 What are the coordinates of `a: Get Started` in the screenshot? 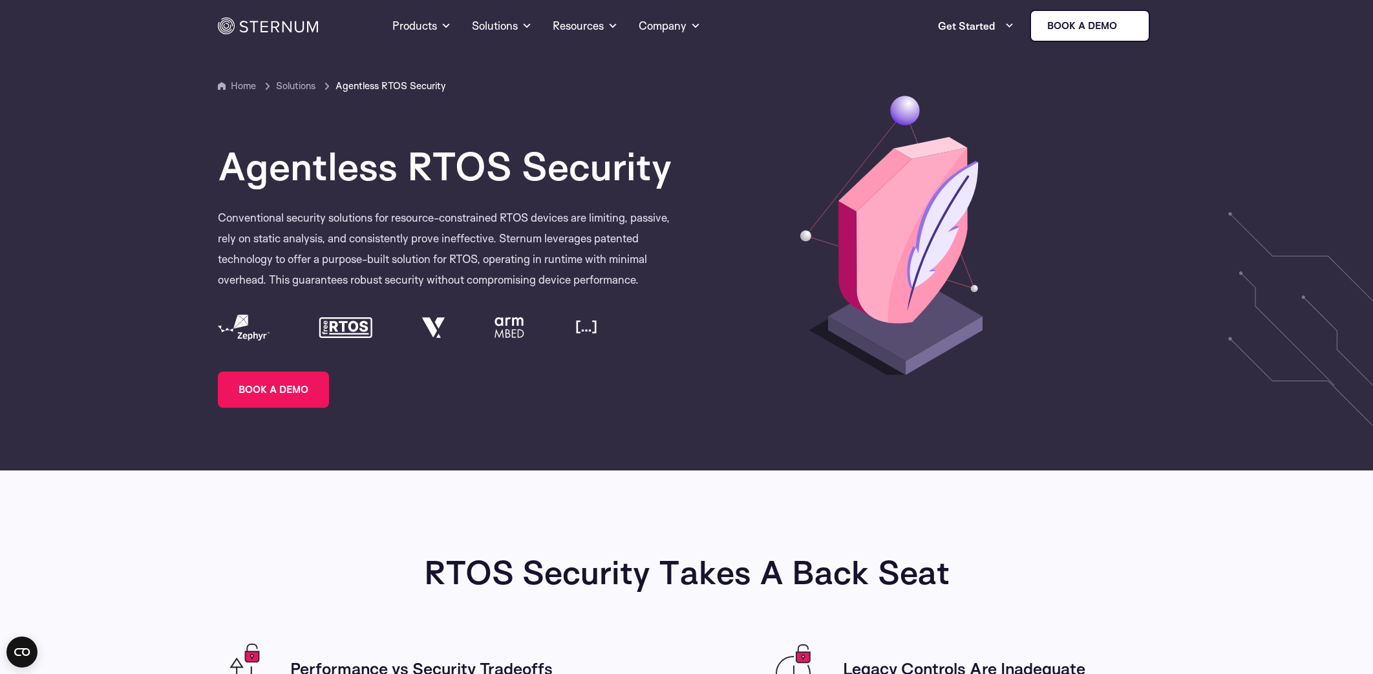 It's located at (976, 26).